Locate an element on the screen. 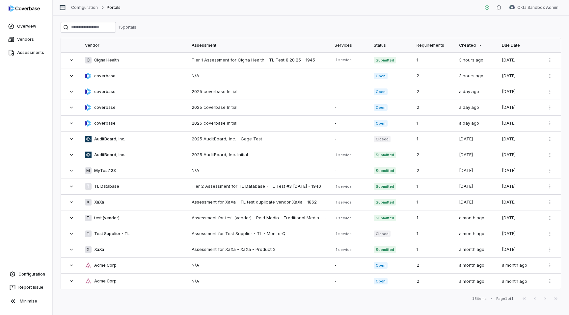 The height and width of the screenshot is (315, 569). a: Assessment for XaXa - TL test duplicate vendor XaXa - 1862 is located at coordinates (254, 202).